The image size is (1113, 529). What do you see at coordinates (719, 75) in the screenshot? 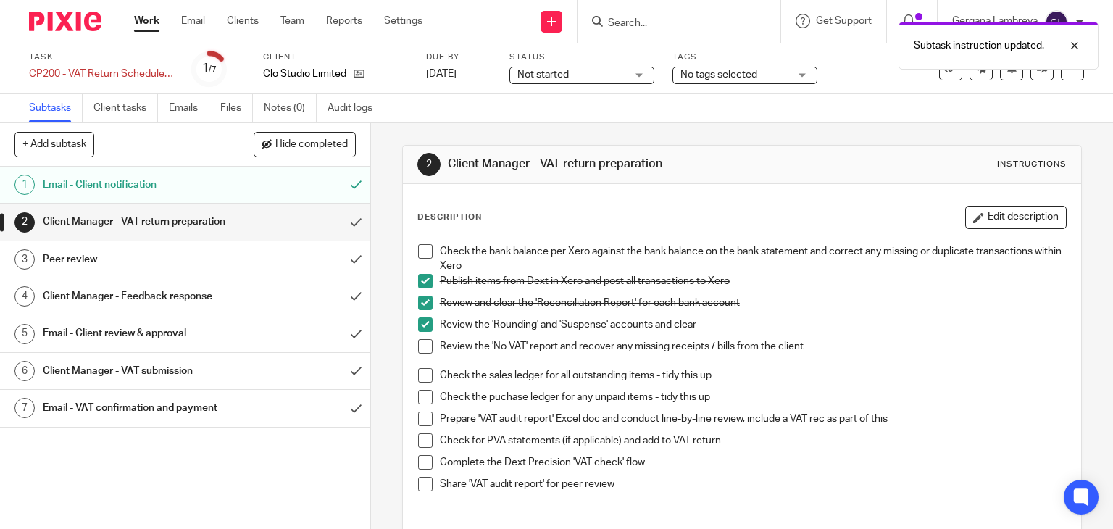
I see `span: No tags selected` at bounding box center [719, 75].